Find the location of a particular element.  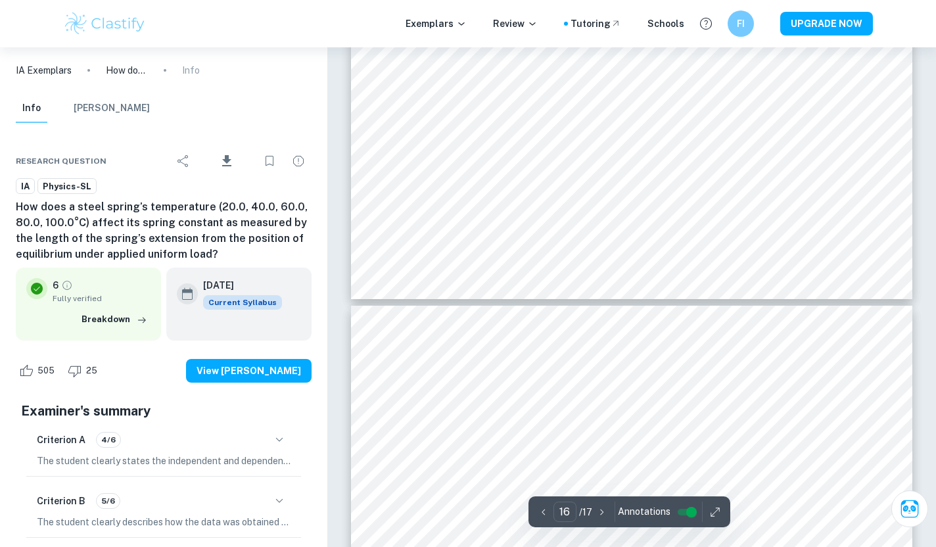

h6: FI is located at coordinates (741, 24).